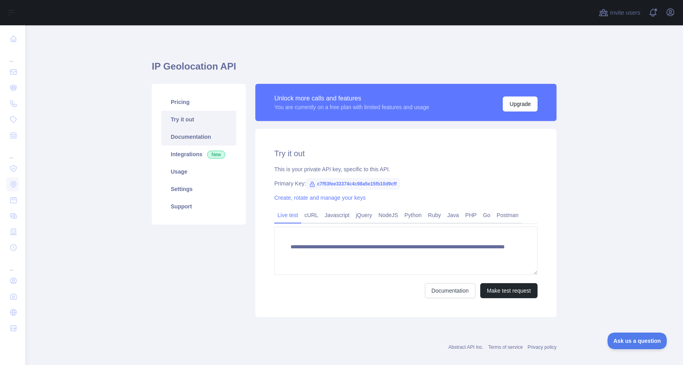  Describe the element at coordinates (36, 49) in the screenshot. I see `img: tab_domain_overview_orange.svg` at that location.